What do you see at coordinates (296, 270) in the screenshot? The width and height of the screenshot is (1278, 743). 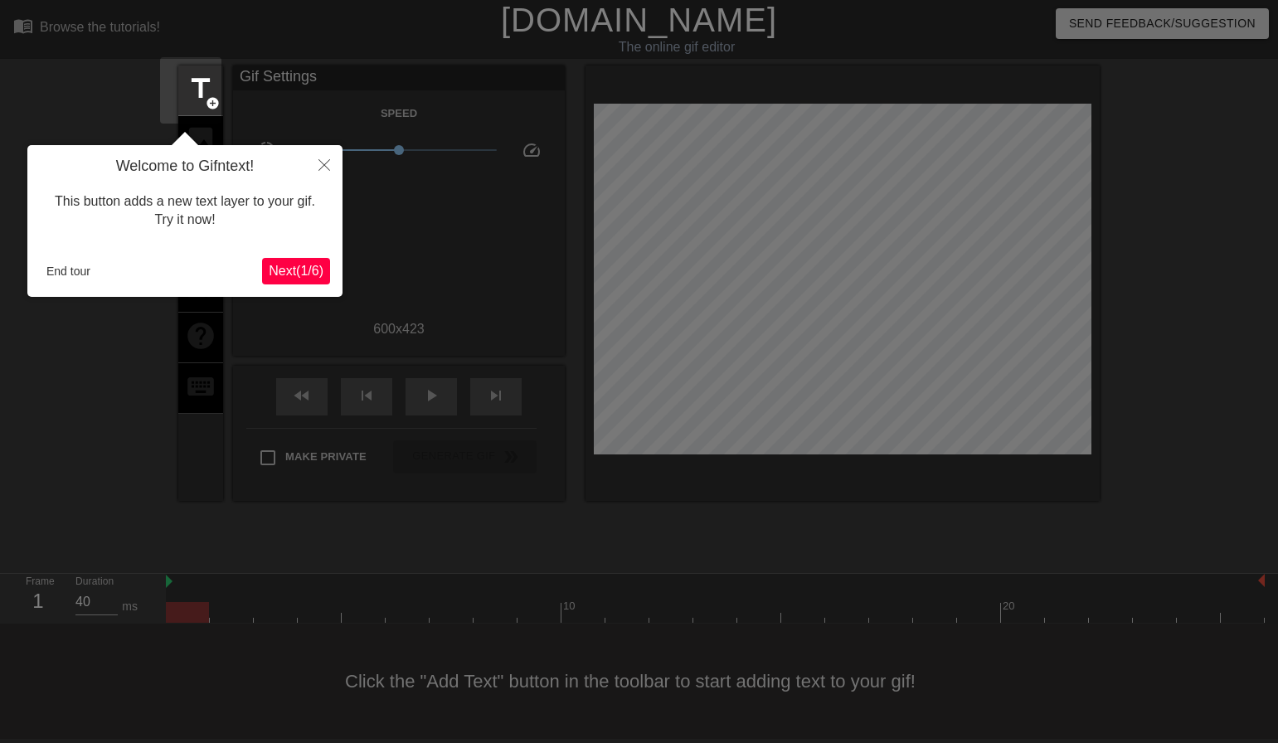 I see `span: Next ( 1 / 6 )` at bounding box center [296, 270].